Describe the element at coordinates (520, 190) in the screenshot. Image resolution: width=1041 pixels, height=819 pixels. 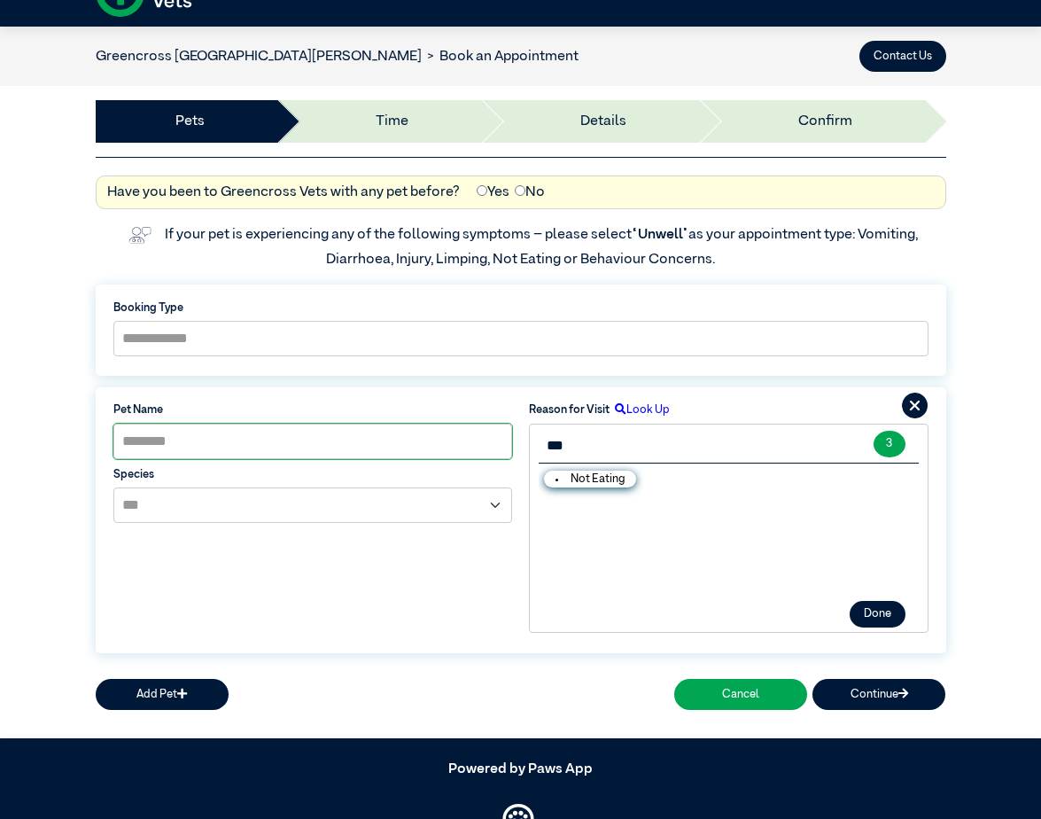
I see `input: No` at that location.